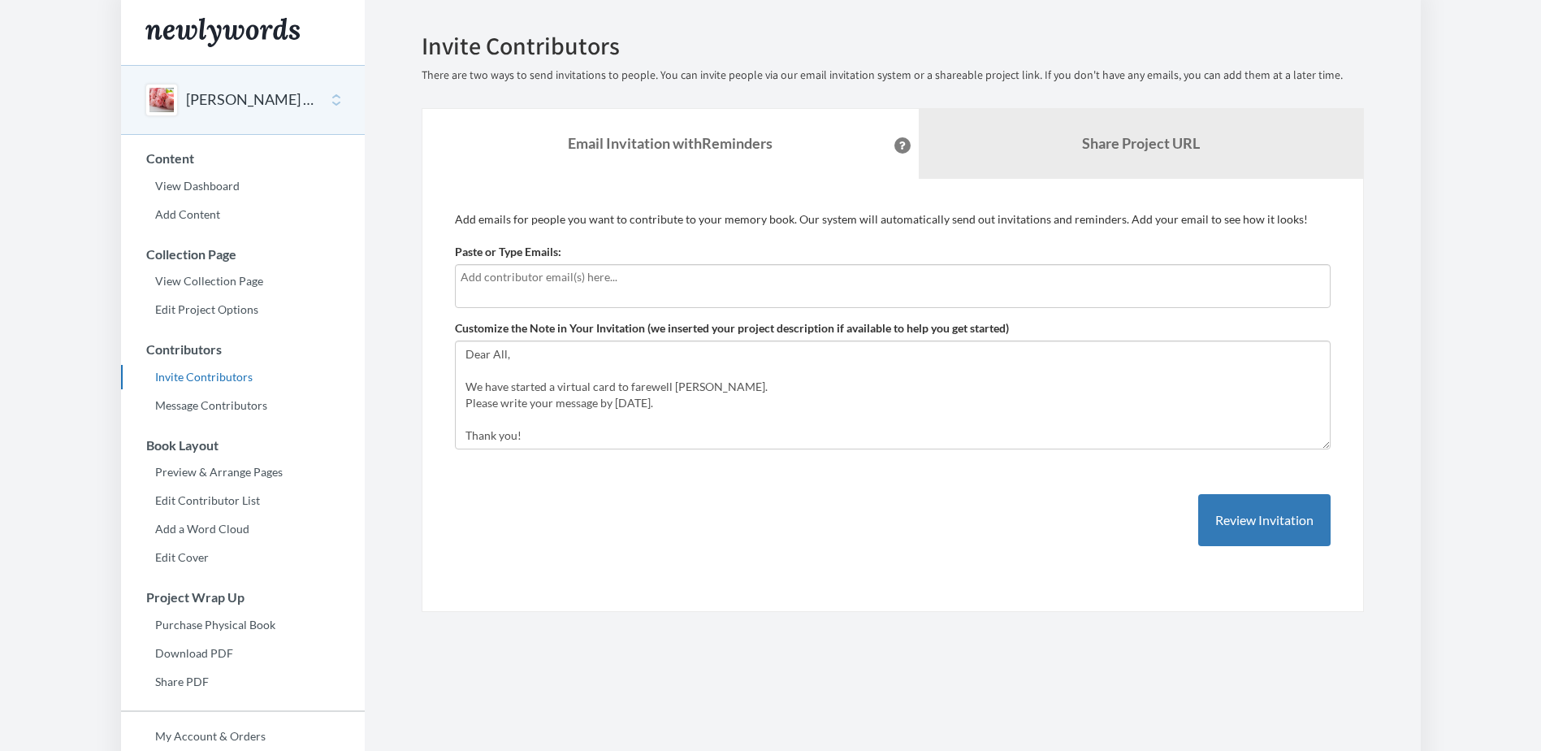 This screenshot has width=1541, height=751. Describe the element at coordinates (243, 557) in the screenshot. I see `a: Edit Cover` at that location.